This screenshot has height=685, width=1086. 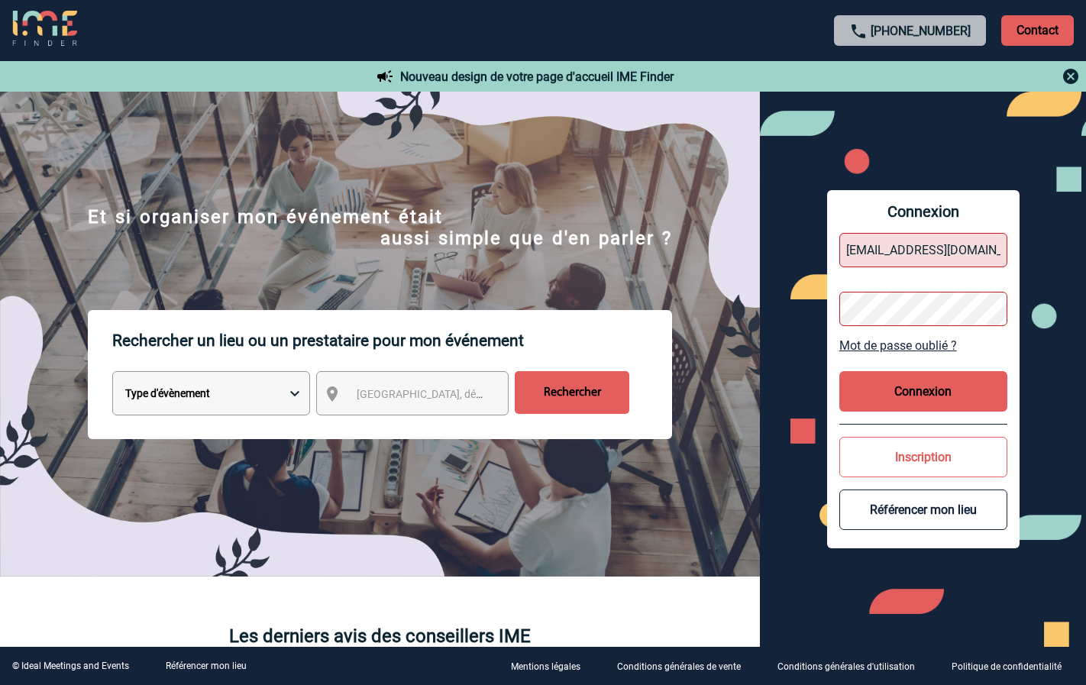 I want to click on p: Conditions générales d'utilisation, so click(x=847, y=668).